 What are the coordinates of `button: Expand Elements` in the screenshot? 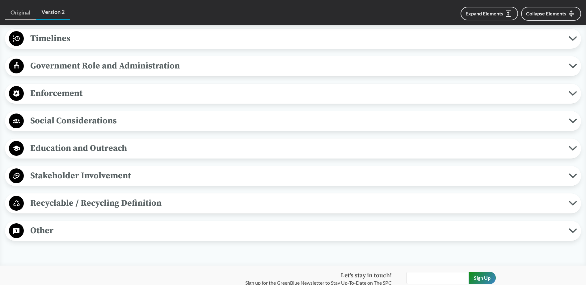 It's located at (489, 14).